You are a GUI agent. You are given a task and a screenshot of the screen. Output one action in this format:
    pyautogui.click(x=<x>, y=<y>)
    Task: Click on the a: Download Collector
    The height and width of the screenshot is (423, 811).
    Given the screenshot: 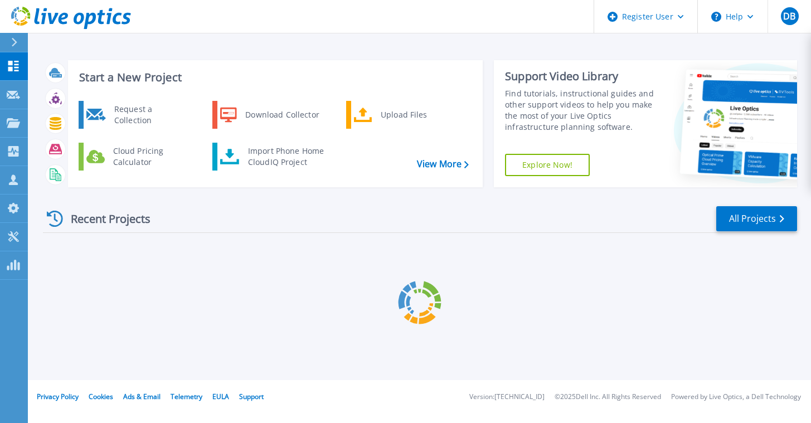 What is the action you would take?
    pyautogui.click(x=269, y=115)
    